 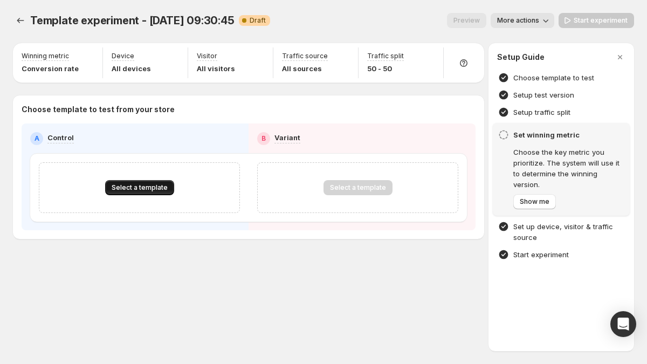 I want to click on p: Variant, so click(x=287, y=137).